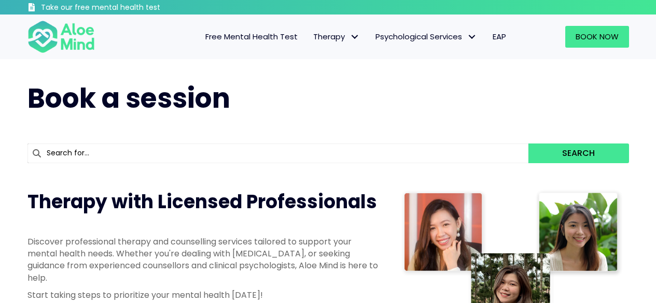 This screenshot has width=656, height=303. Describe the element at coordinates (499, 36) in the screenshot. I see `span: EAP` at that location.